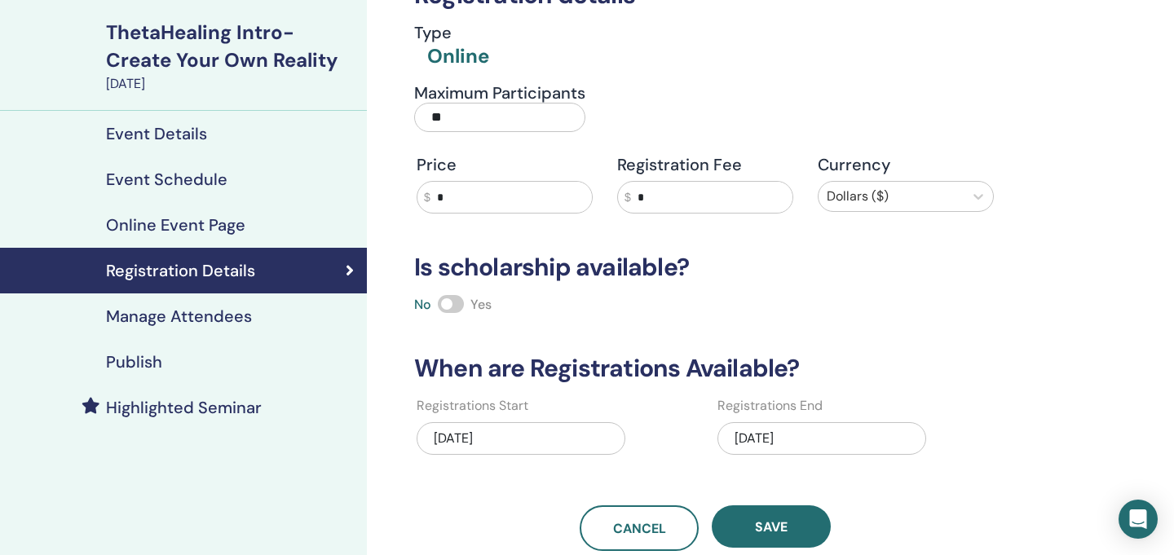 This screenshot has height=555, width=1174. What do you see at coordinates (179, 316) in the screenshot?
I see `h4: Manage Attendees` at bounding box center [179, 316].